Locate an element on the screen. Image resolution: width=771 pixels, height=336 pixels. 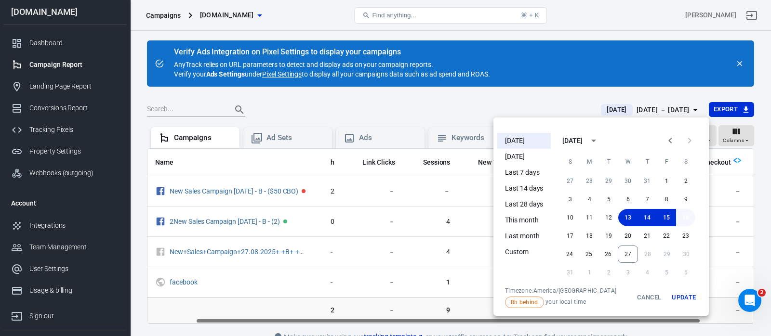
button: Previous month is located at coordinates (671, 141).